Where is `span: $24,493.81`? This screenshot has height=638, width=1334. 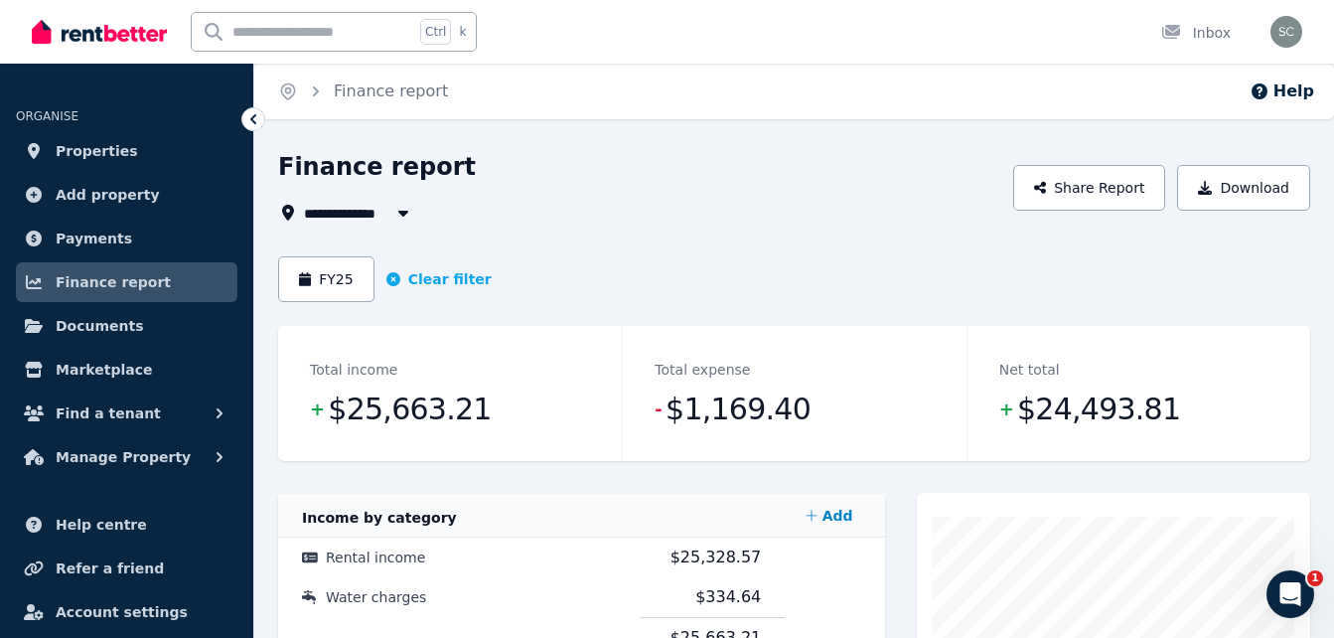 span: $24,493.81 is located at coordinates (1099, 409).